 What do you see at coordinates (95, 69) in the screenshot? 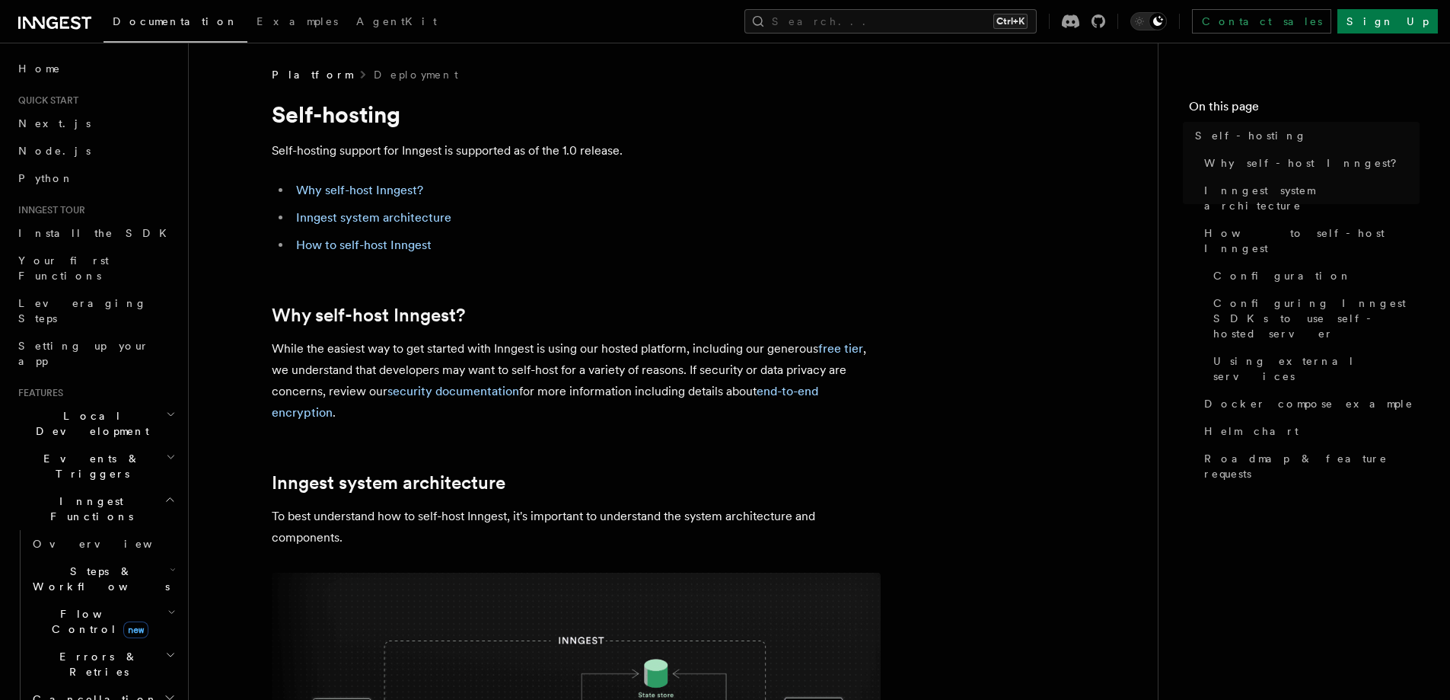
I see `a: Home` at bounding box center [95, 69].